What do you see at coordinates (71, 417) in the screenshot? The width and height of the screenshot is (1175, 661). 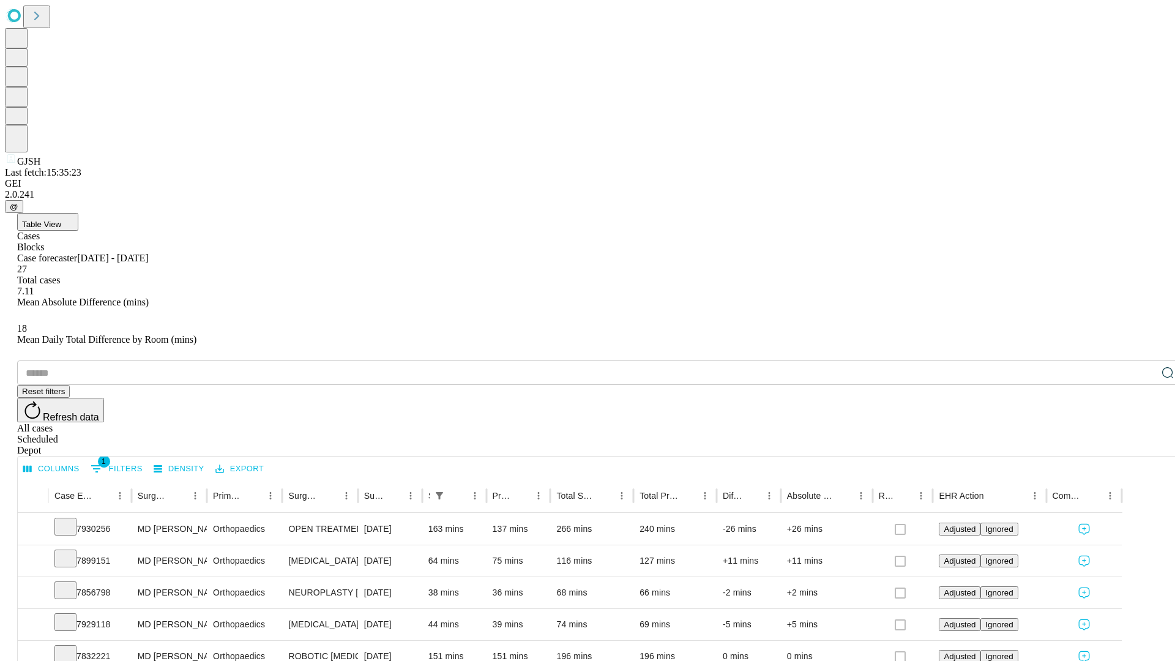 I see `span: Refresh data` at bounding box center [71, 417].